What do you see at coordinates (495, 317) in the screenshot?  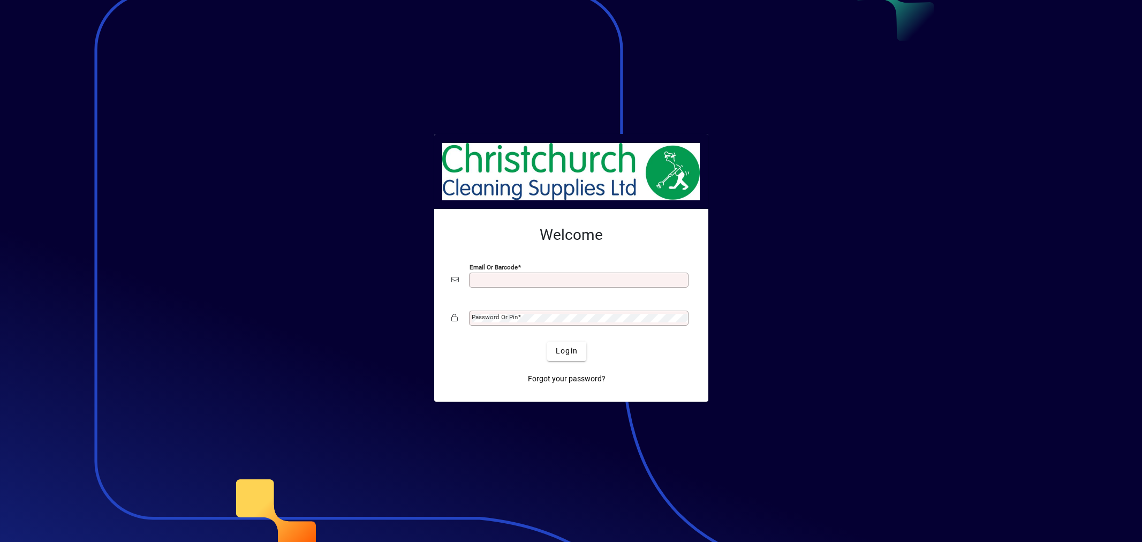 I see `mat-label: Password or Pin` at bounding box center [495, 317].